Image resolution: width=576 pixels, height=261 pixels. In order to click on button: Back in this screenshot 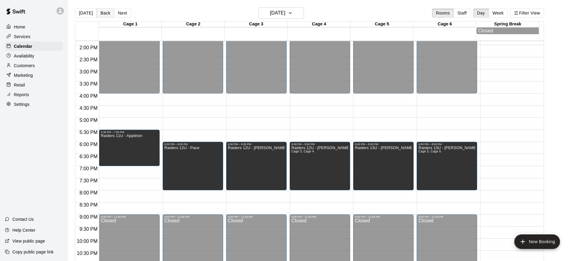, I will do `click(105, 13)`.